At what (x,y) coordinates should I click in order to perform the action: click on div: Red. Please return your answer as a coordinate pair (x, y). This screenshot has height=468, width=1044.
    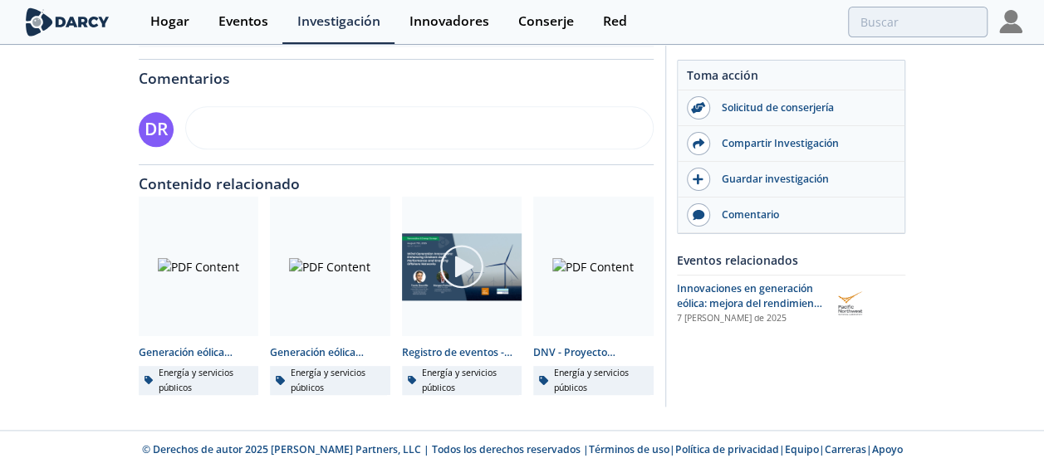
    Looking at the image, I should click on (614, 22).